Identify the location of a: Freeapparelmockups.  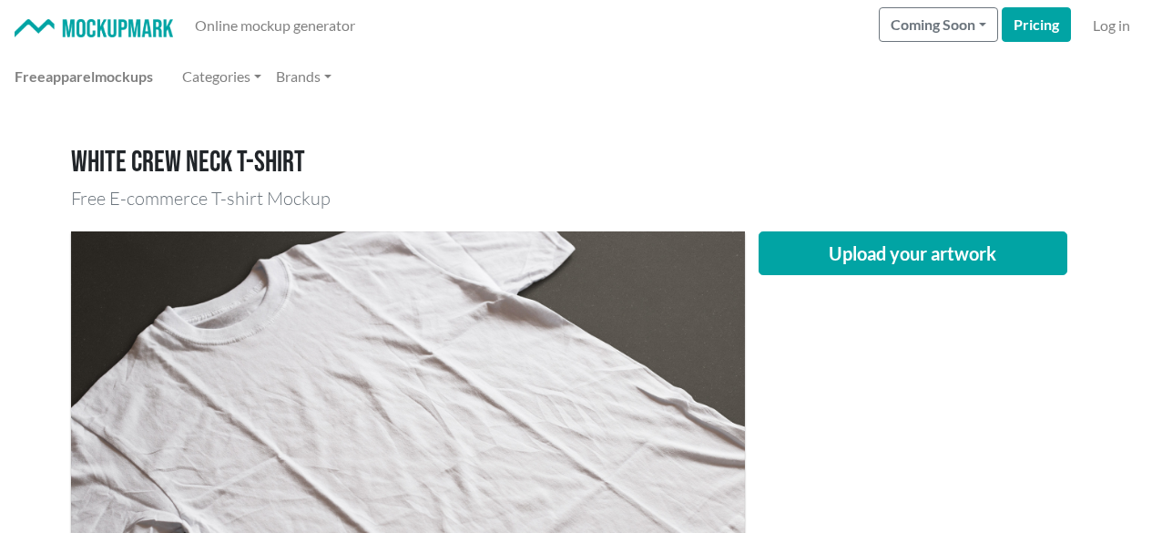
(84, 77).